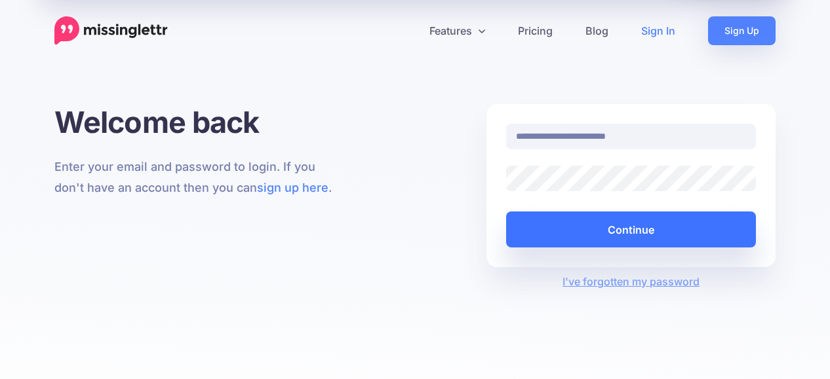  I want to click on a: I've forgotten my password, so click(631, 282).